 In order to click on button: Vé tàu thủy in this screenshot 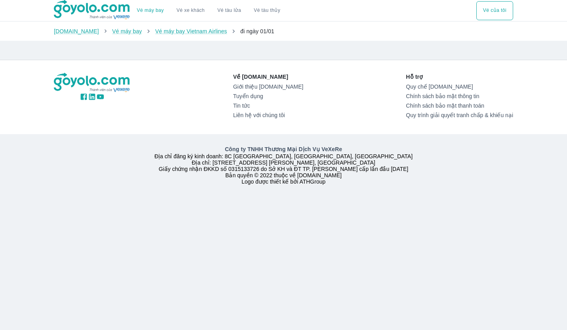, I will do `click(267, 11)`.